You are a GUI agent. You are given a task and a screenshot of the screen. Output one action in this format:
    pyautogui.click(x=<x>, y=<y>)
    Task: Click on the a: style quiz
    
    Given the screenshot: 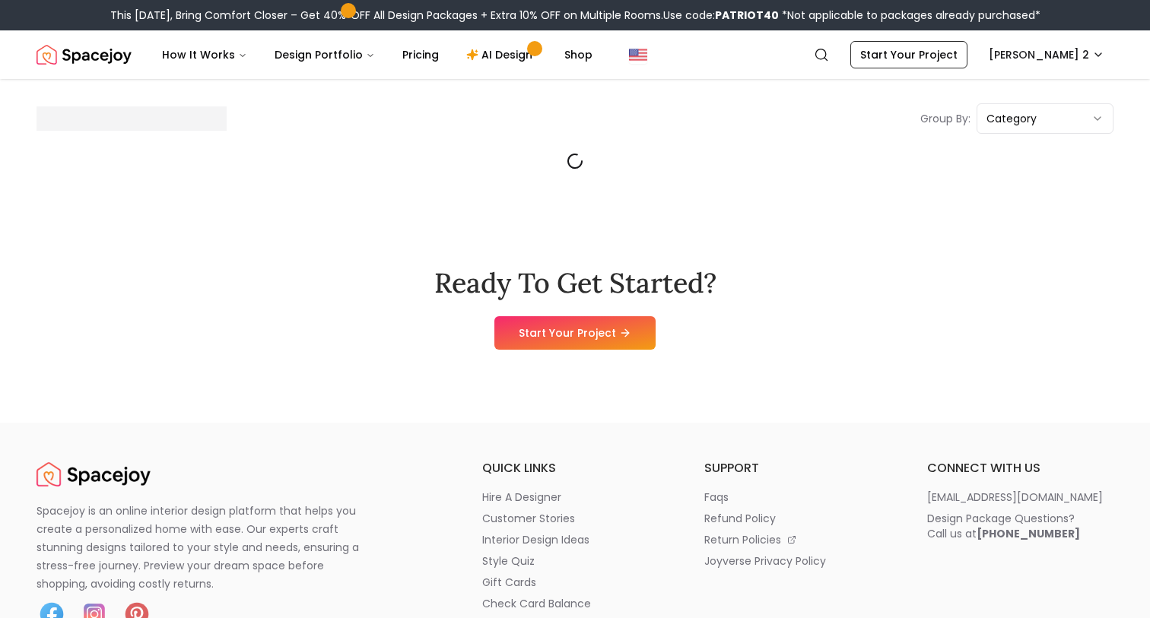 What is the action you would take?
    pyautogui.click(x=575, y=561)
    